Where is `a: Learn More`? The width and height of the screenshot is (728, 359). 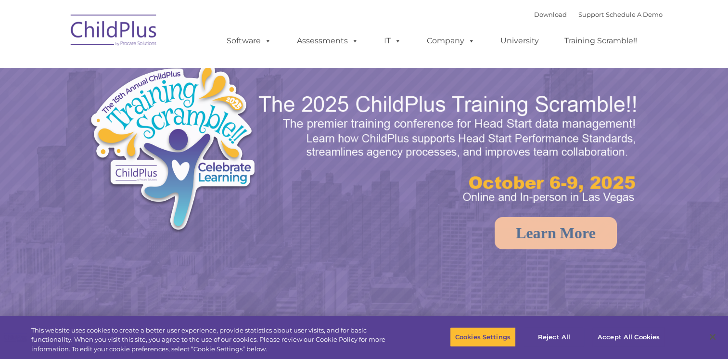 a: Learn More is located at coordinates (556, 233).